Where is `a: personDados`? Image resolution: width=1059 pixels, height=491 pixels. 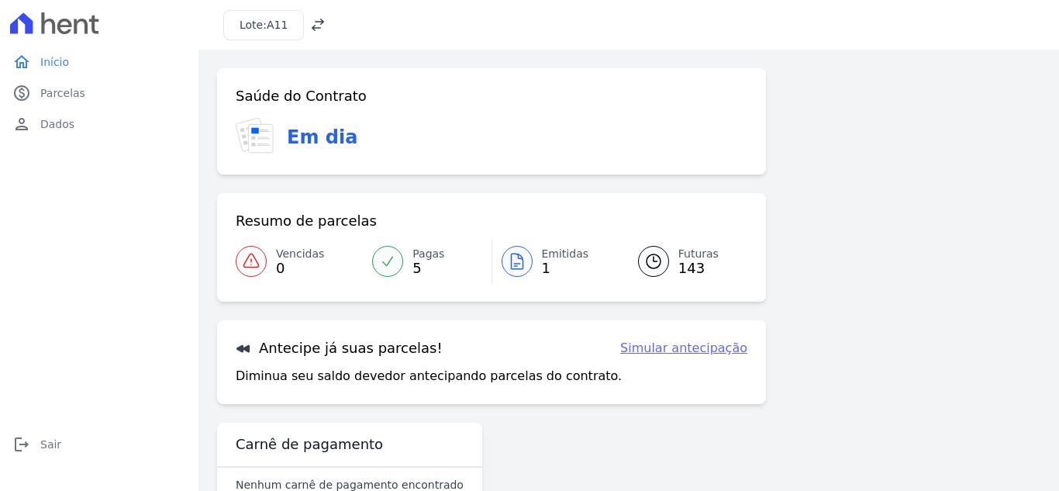 a: personDados is located at coordinates (99, 124).